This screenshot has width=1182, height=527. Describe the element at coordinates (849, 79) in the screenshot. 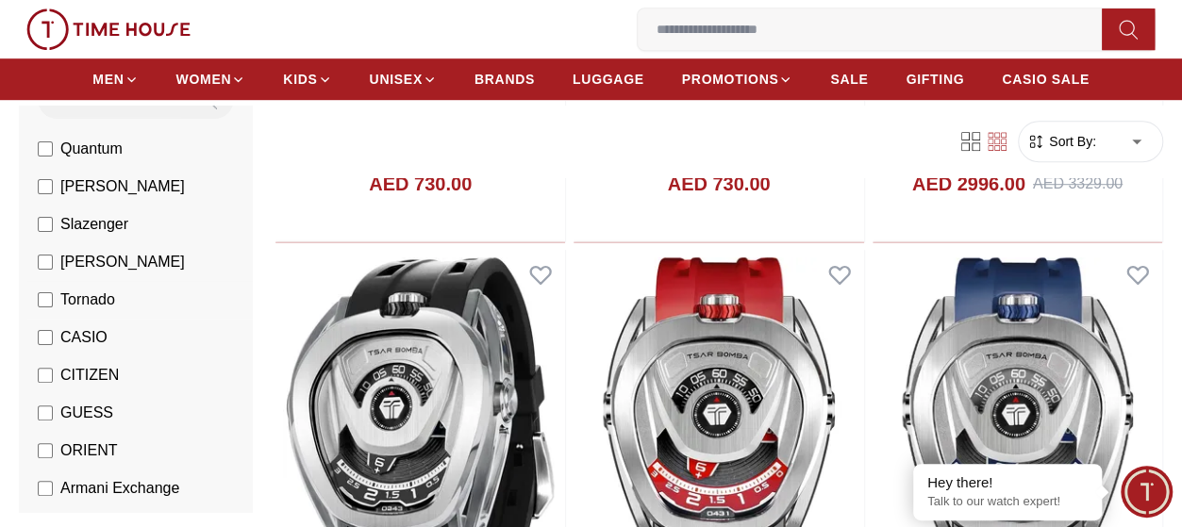

I see `a: SALE` at that location.